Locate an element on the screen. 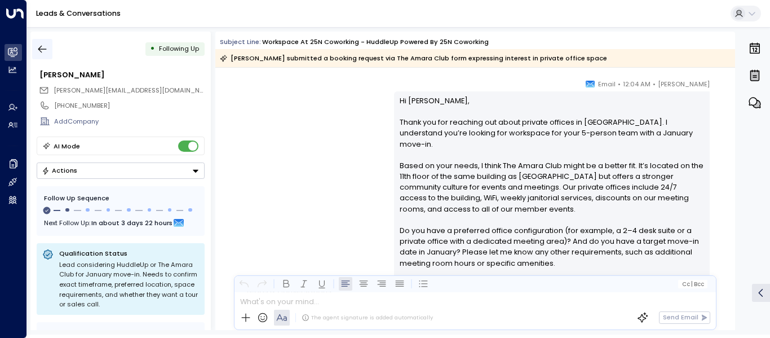 The height and width of the screenshot is (338, 770). a: Leads & Conversations is located at coordinates (78, 13).